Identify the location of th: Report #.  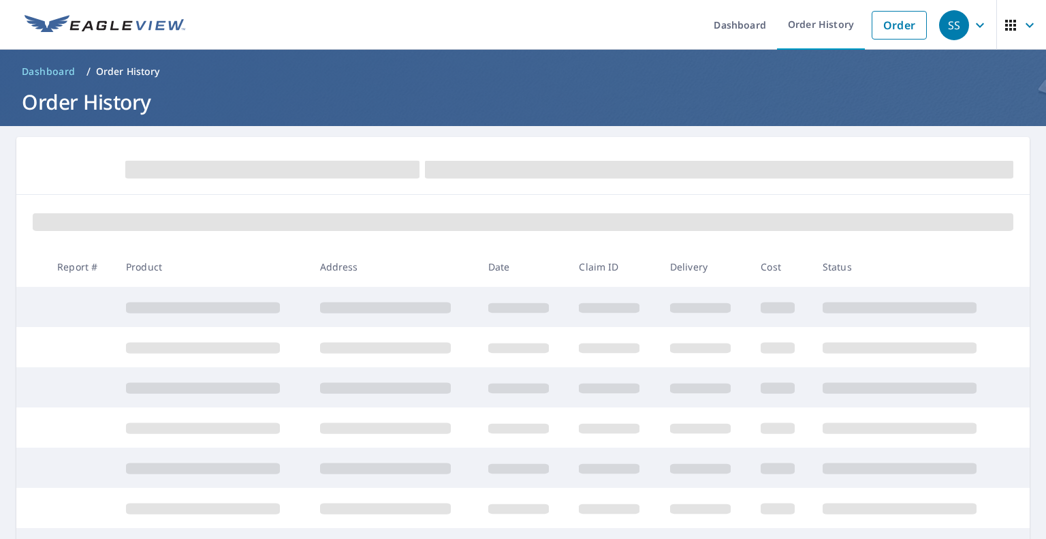
(80, 266).